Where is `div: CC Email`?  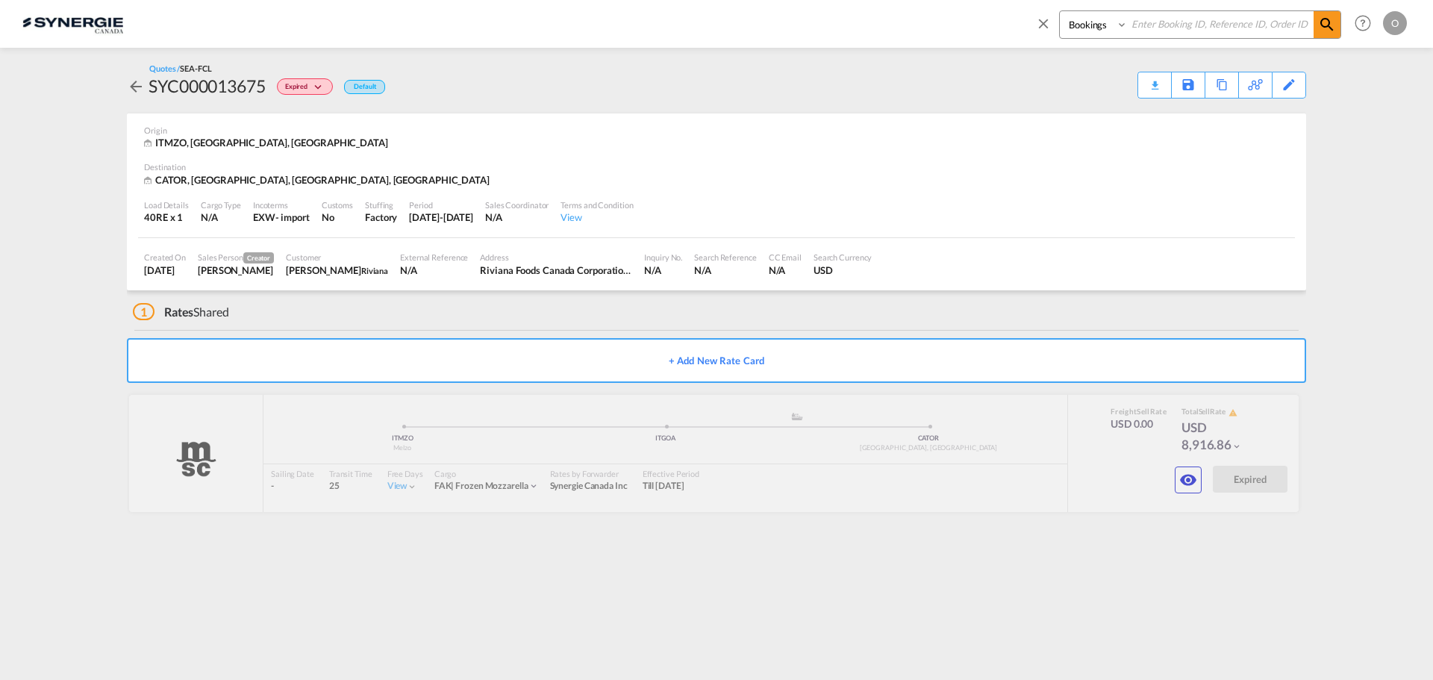 div: CC Email is located at coordinates (785, 257).